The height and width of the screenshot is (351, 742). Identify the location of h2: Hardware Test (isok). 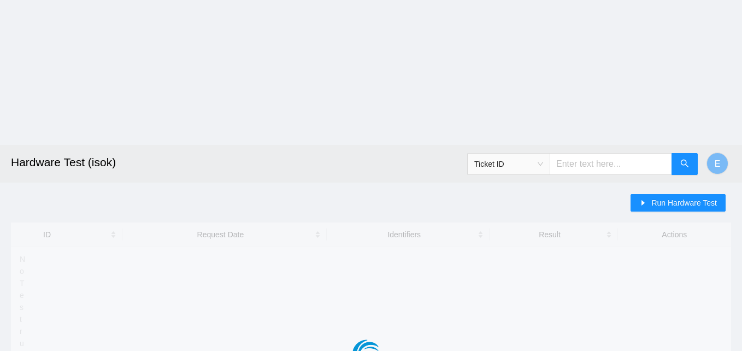
(263, 162).